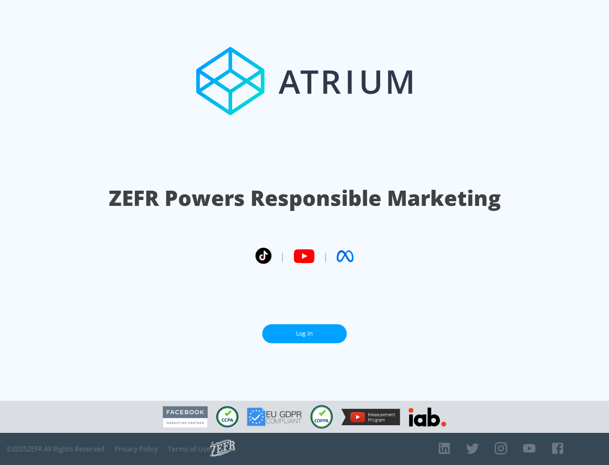 The image size is (609, 465). Describe the element at coordinates (227, 417) in the screenshot. I see `img: CCPA Compliant` at that location.